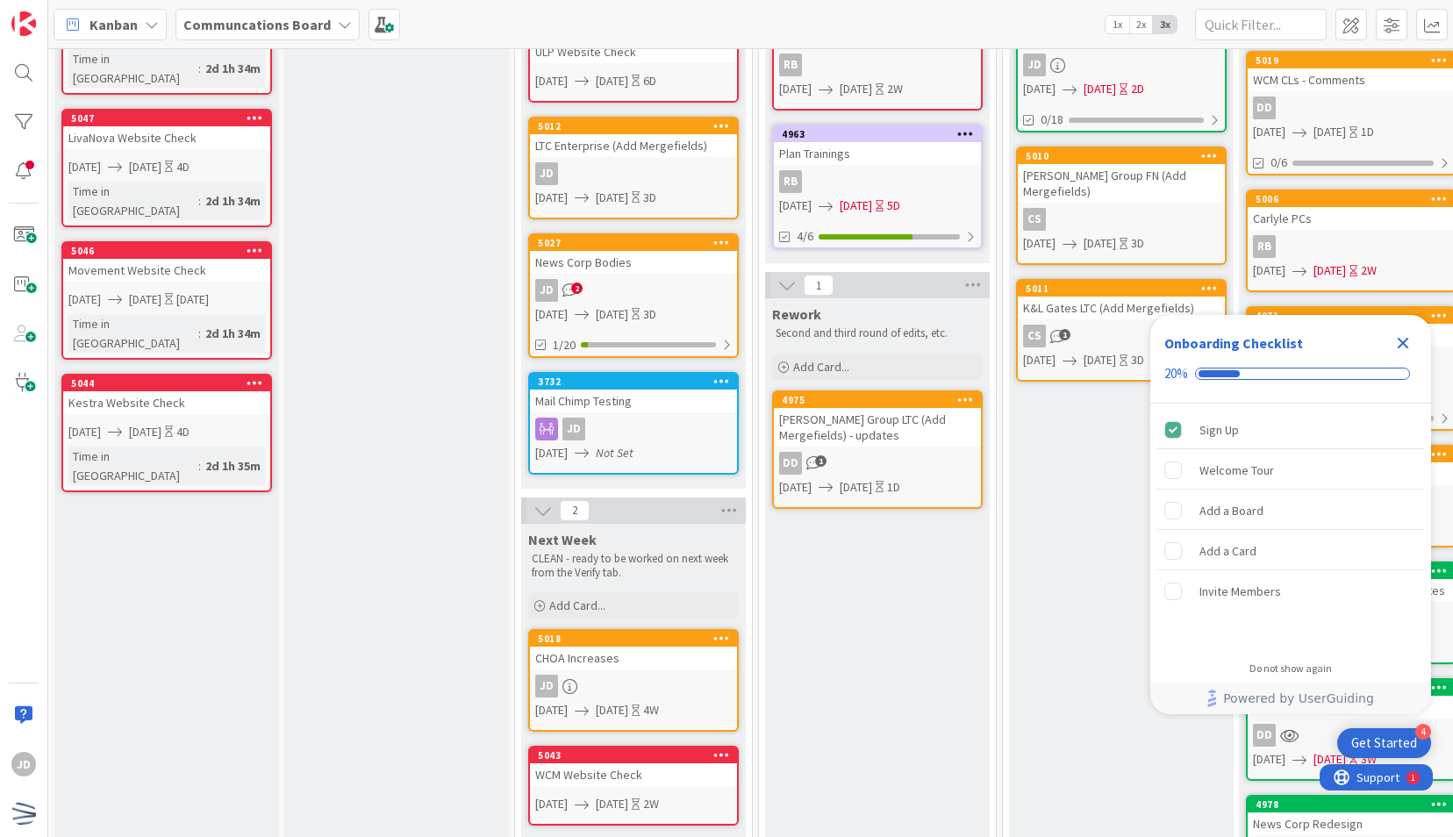  I want to click on div: Checklist progress: 20%, so click(1291, 374).